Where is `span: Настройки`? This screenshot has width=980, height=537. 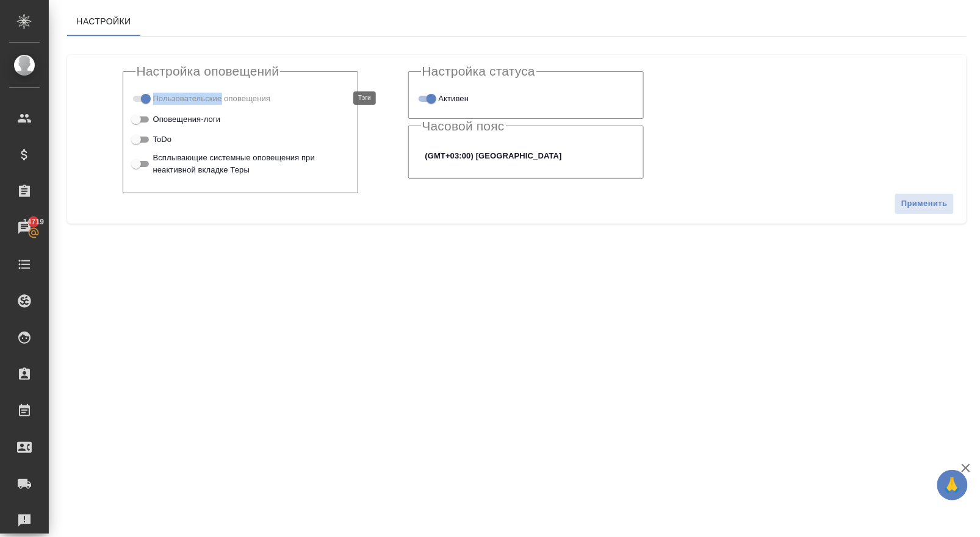
span: Настройки is located at coordinates (104, 21).